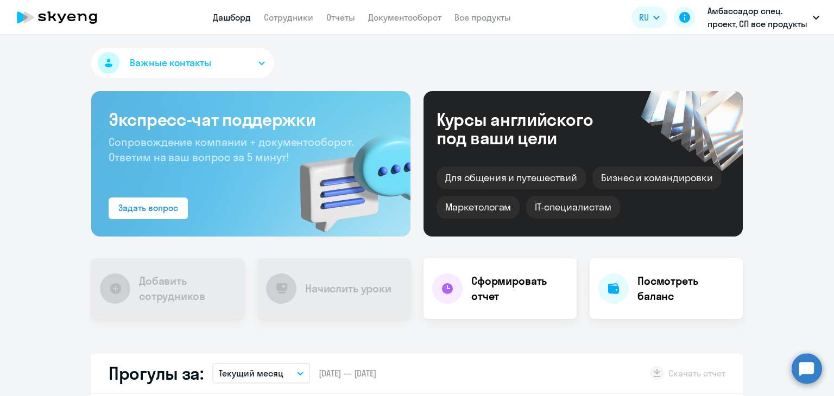  What do you see at coordinates (758, 17) in the screenshot?
I see `p: Амбассадор спец. проект, СП все продукты` at bounding box center [758, 17].